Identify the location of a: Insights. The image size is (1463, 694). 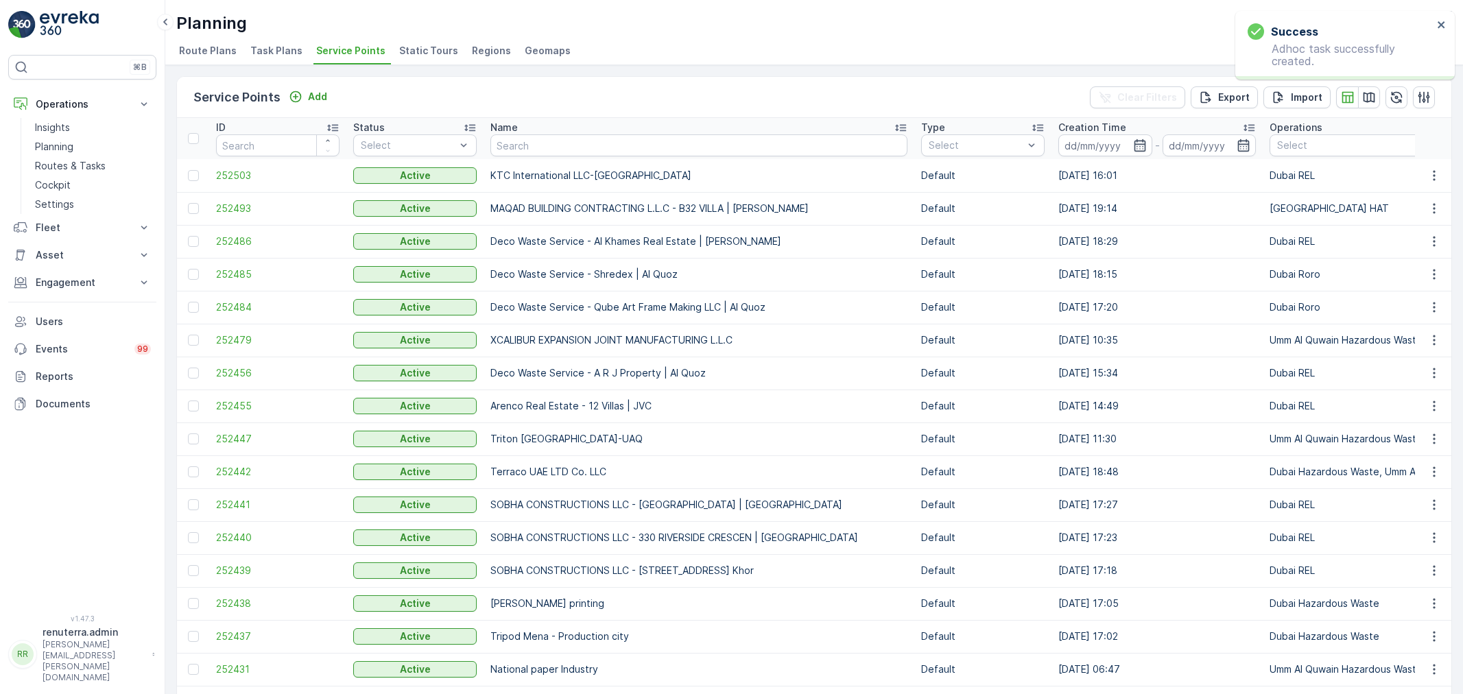
(93, 128).